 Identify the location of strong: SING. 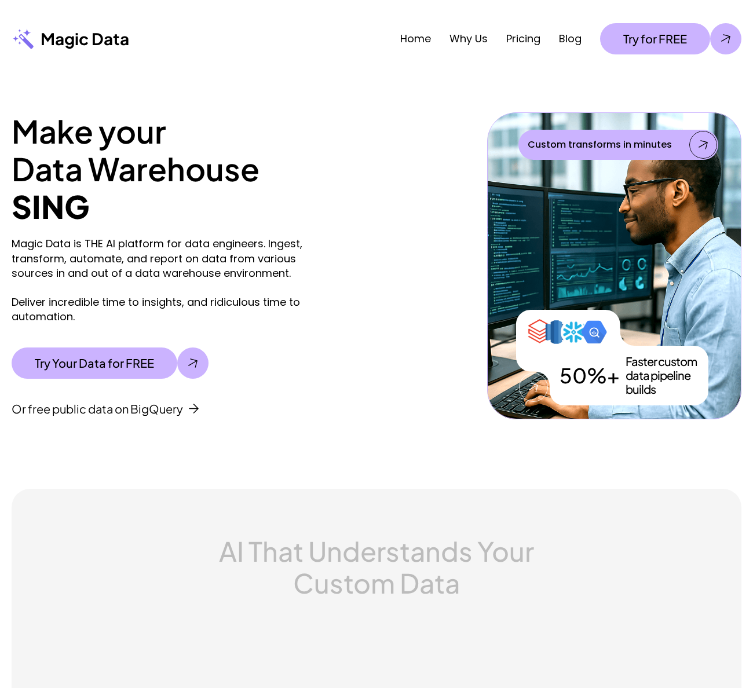
(50, 206).